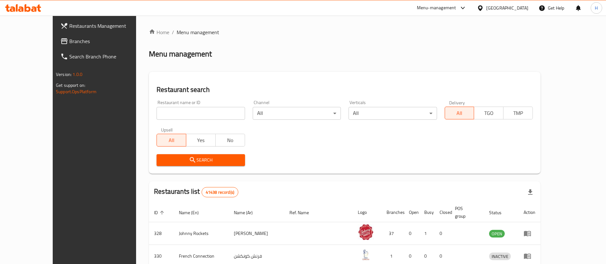  What do you see at coordinates (427, 234) in the screenshot?
I see `td: 1` at bounding box center [427, 234].